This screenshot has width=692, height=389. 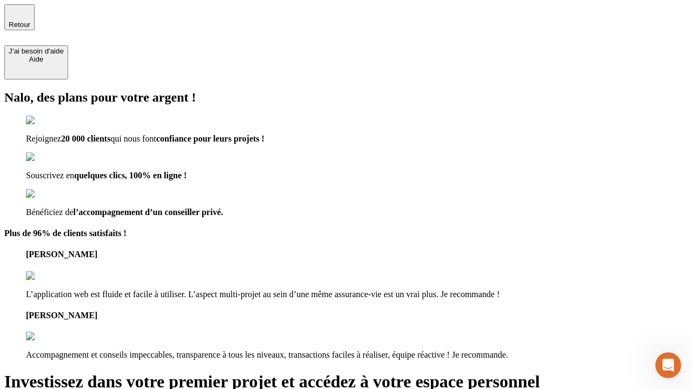 What do you see at coordinates (50, 175) in the screenshot?
I see `span: Souscrivez en` at bounding box center [50, 175].